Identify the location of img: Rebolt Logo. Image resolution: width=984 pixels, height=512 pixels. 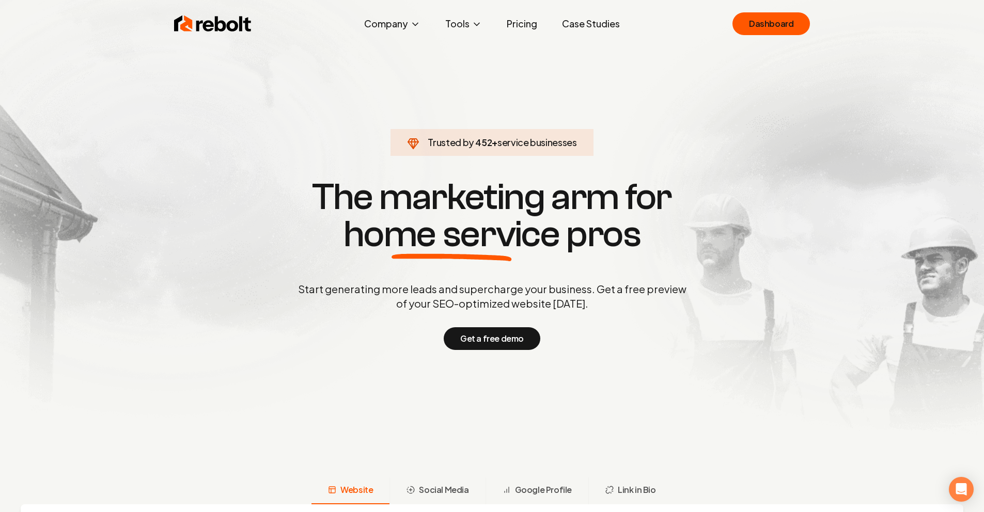
(213, 24).